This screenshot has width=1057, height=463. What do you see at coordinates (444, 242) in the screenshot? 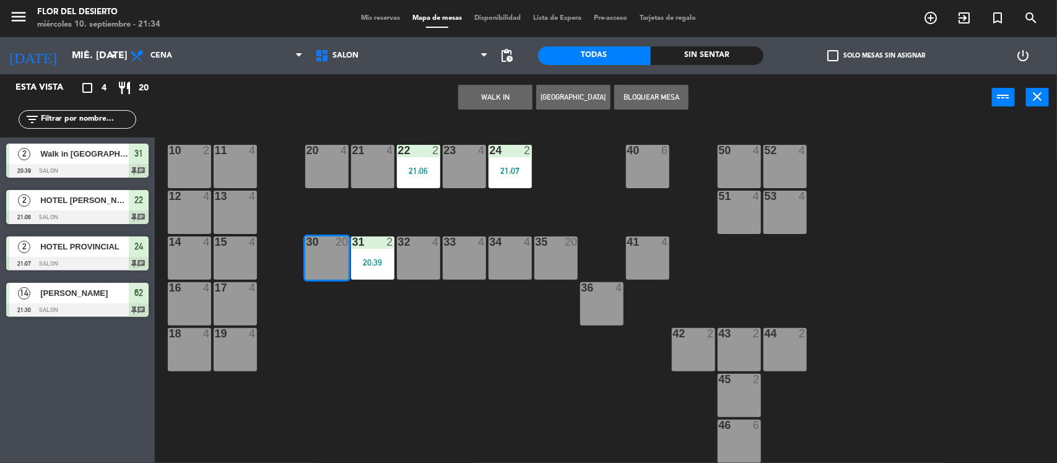
I see `div: 33` at bounding box center [444, 242].